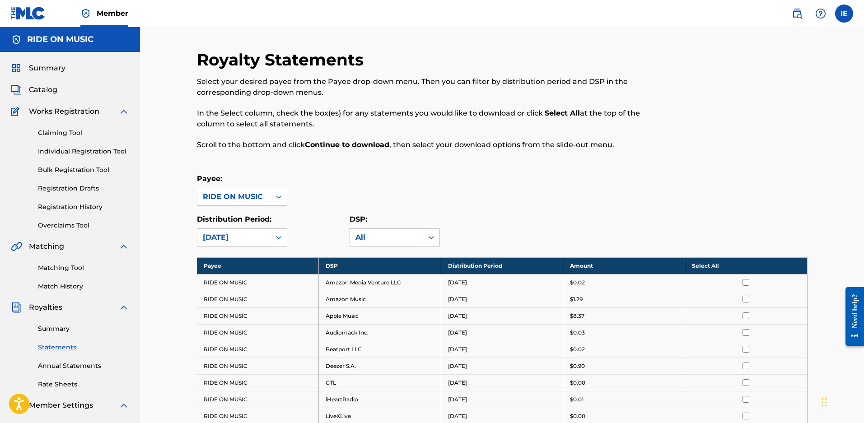  I want to click on img: search, so click(797, 14).